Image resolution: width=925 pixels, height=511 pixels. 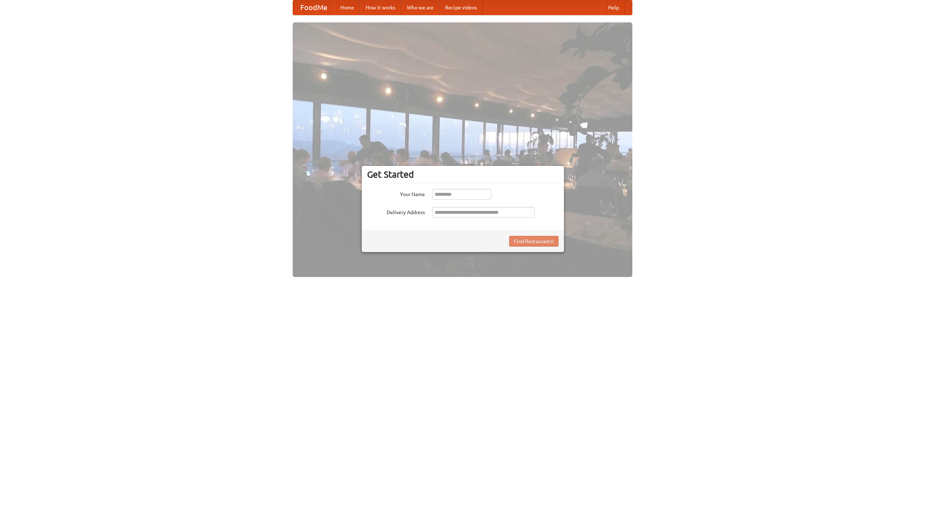 What do you see at coordinates (380, 8) in the screenshot?
I see `a: How it works` at bounding box center [380, 8].